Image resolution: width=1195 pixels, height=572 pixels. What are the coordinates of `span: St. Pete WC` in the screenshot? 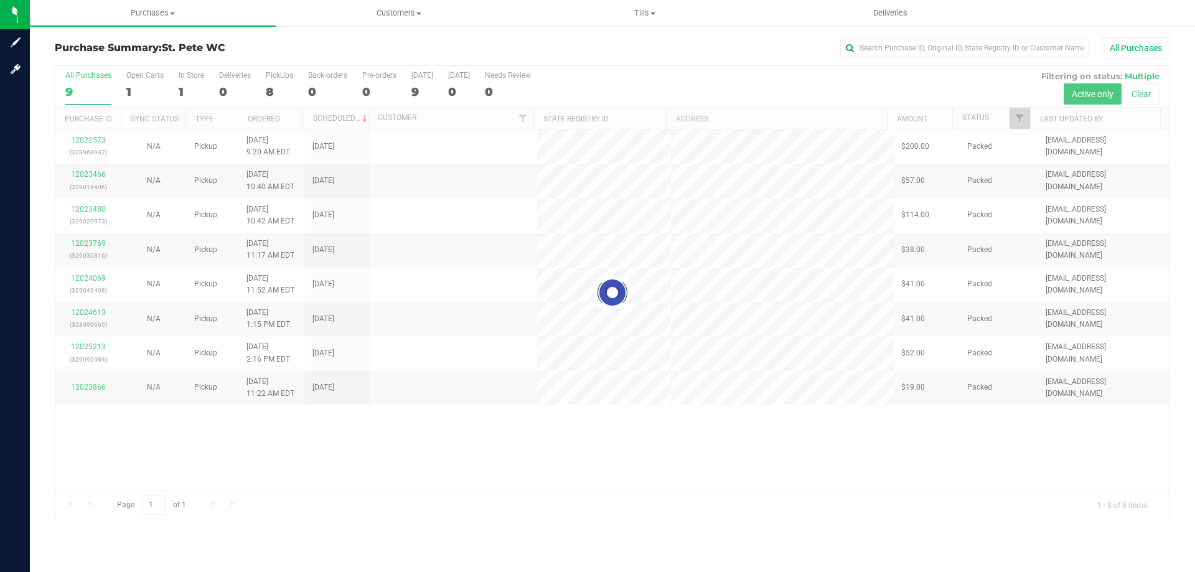 It's located at (194, 47).